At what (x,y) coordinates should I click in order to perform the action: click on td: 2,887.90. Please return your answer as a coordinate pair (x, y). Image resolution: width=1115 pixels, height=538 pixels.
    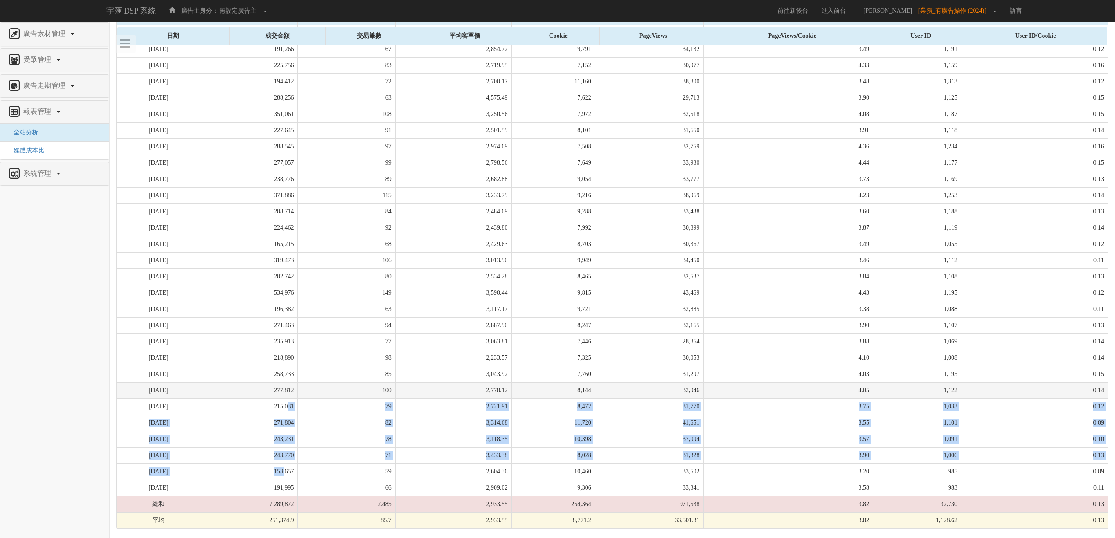
    Looking at the image, I should click on (453, 325).